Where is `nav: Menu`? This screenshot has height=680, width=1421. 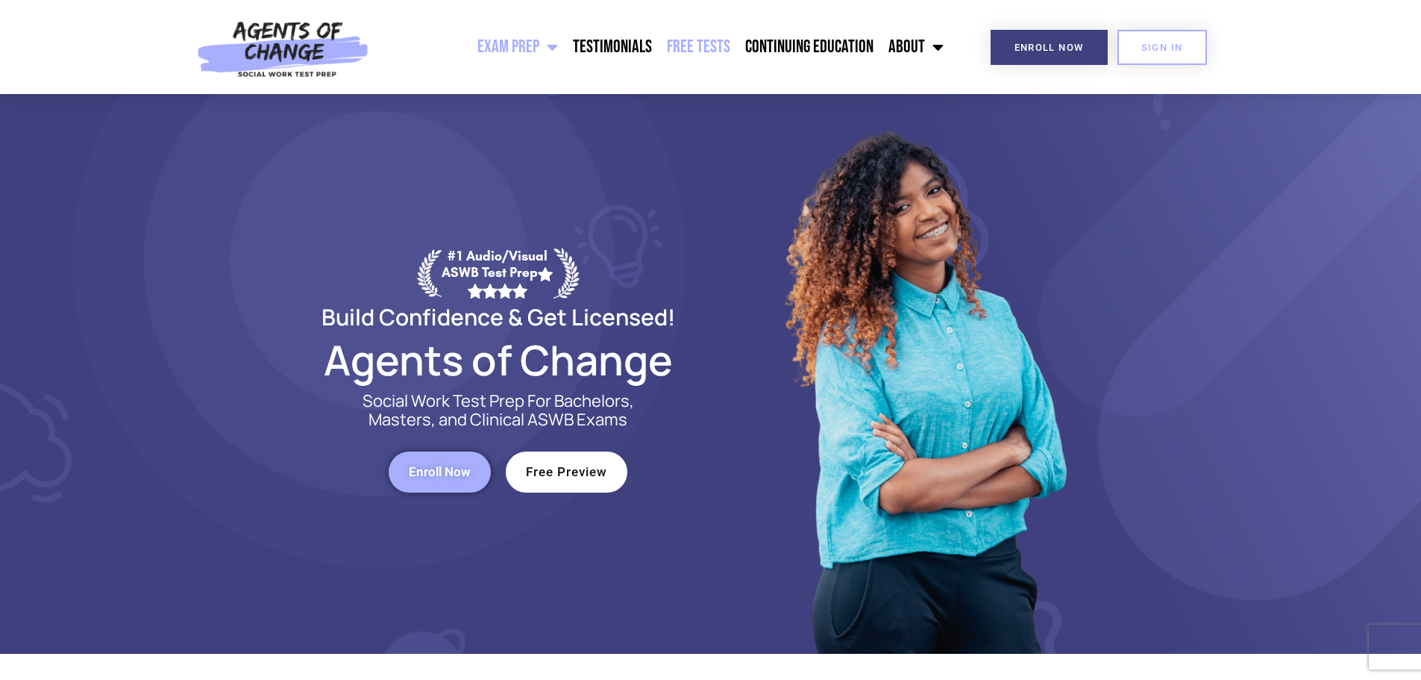 nav: Menu is located at coordinates (664, 47).